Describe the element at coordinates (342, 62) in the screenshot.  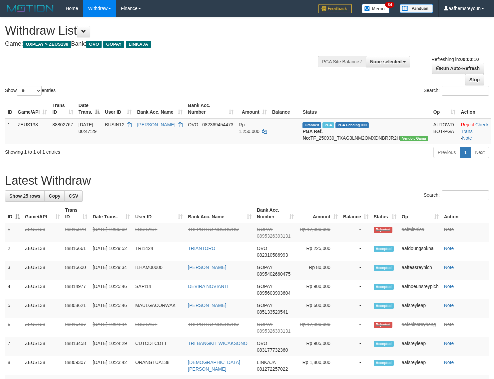
I see `div: PGA Site Balance /` at that location.